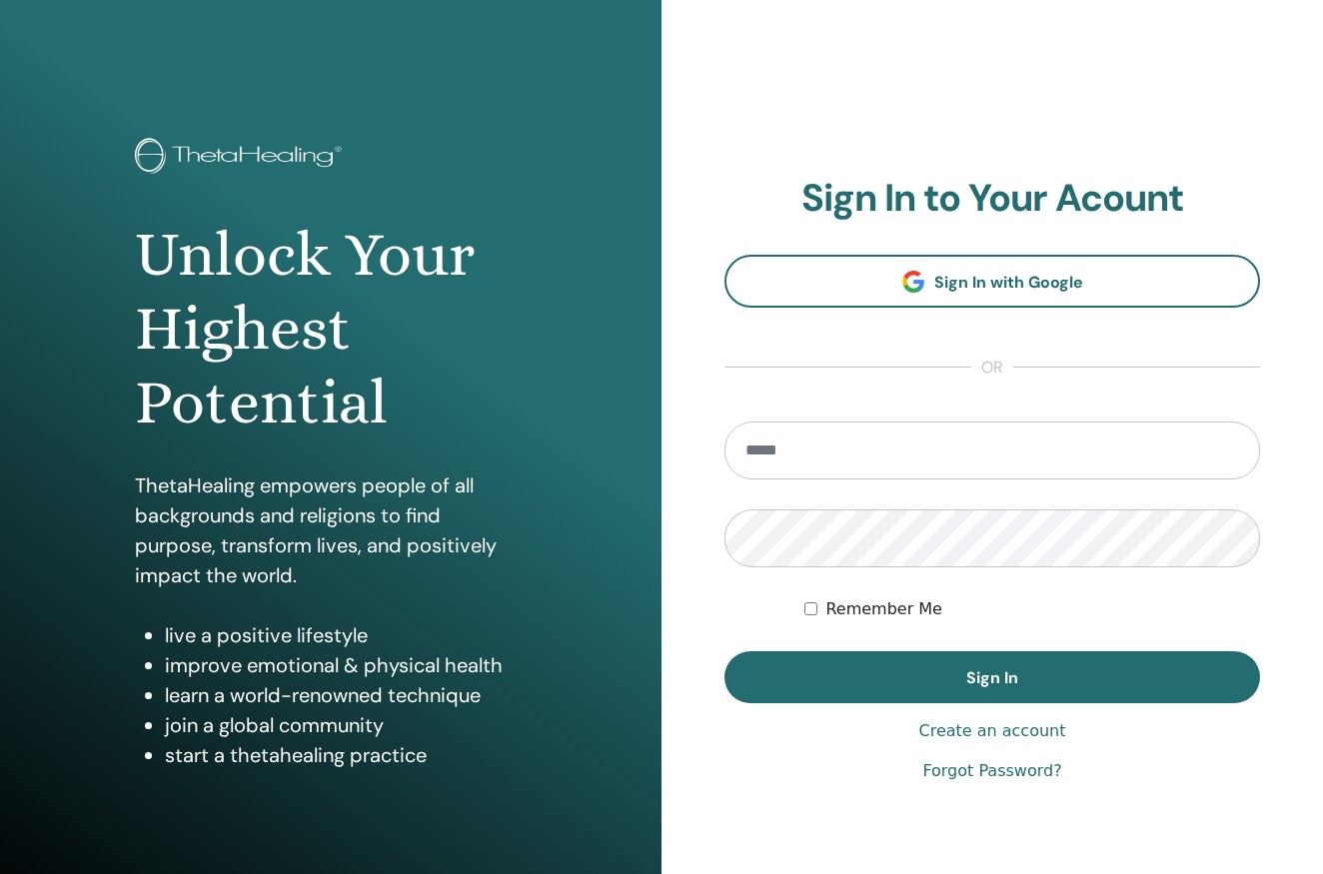 Image resolution: width=1323 pixels, height=874 pixels. I want to click on div: Keep me authenticated indefinitely or until I manually logout, so click(1032, 609).